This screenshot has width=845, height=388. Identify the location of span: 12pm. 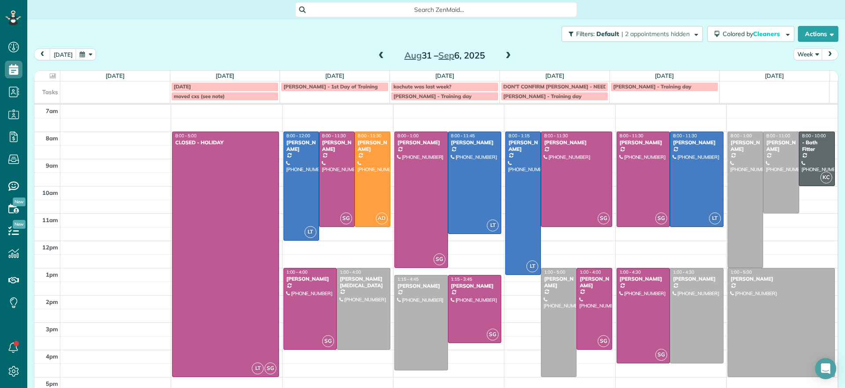
(50, 247).